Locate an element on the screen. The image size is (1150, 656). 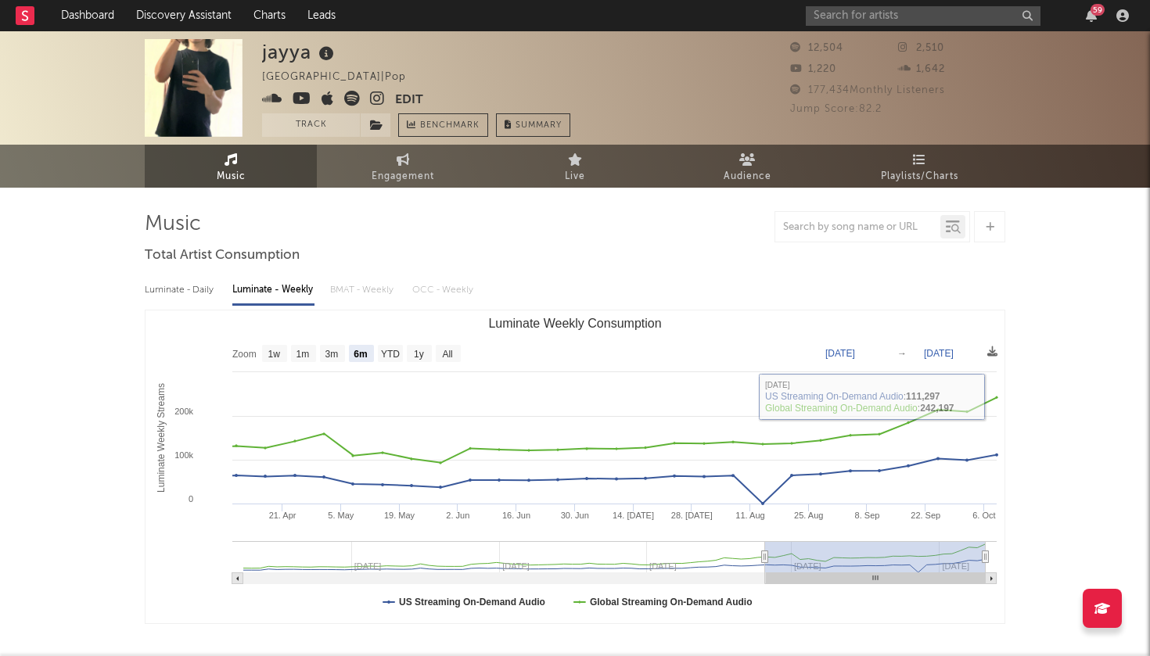
text: 30. Jun is located at coordinates (575, 515).